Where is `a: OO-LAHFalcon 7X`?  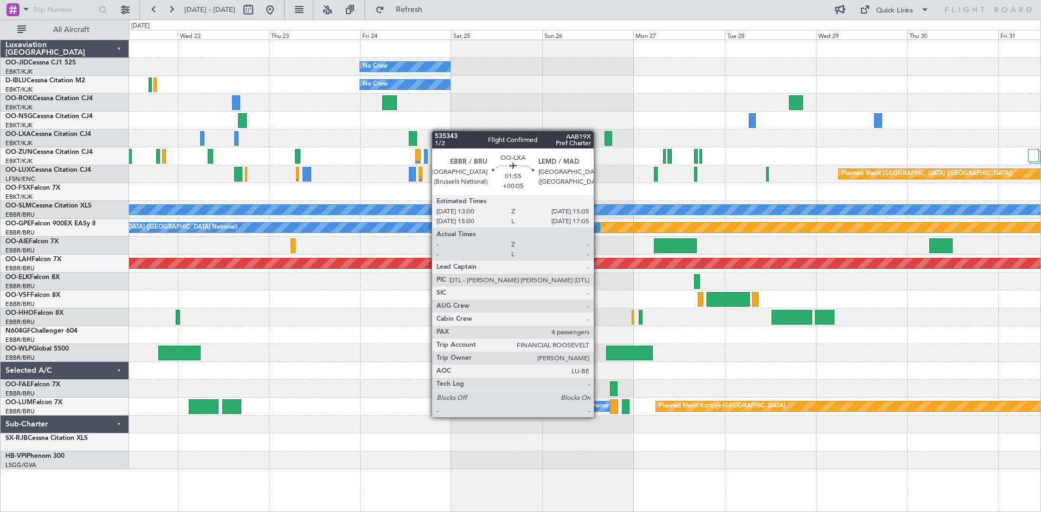
a: OO-LAHFalcon 7X is located at coordinates (33, 260).